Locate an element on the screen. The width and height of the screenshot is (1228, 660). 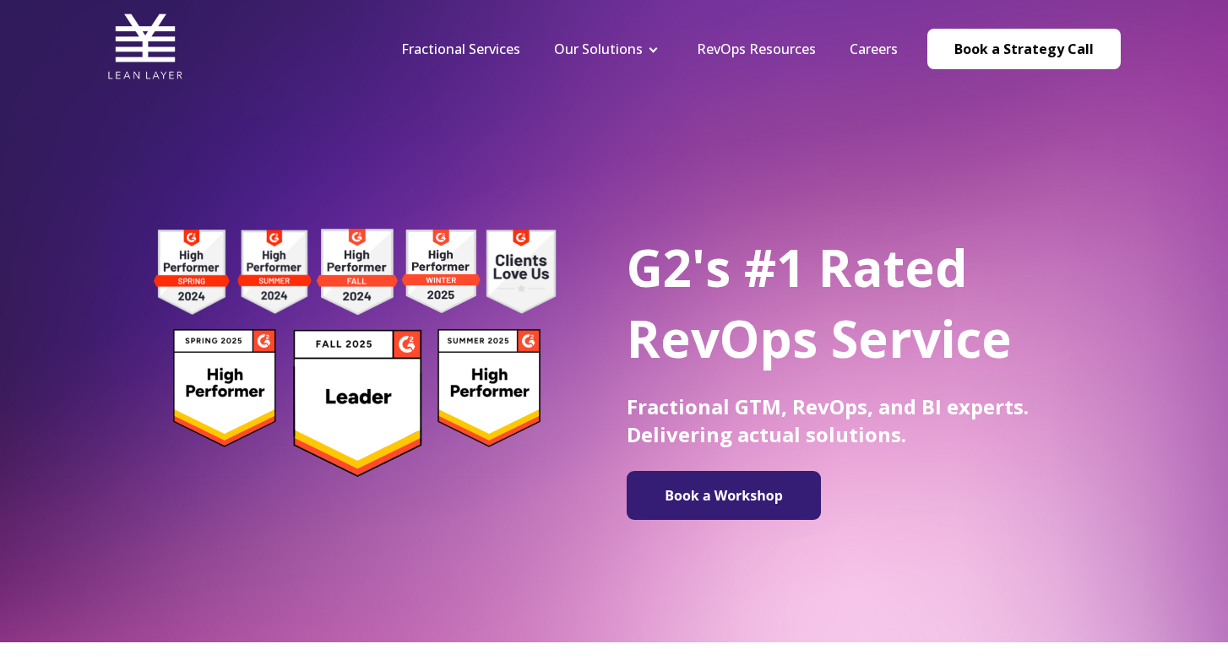
a: Book a Strategy Call is located at coordinates (1023, 49).